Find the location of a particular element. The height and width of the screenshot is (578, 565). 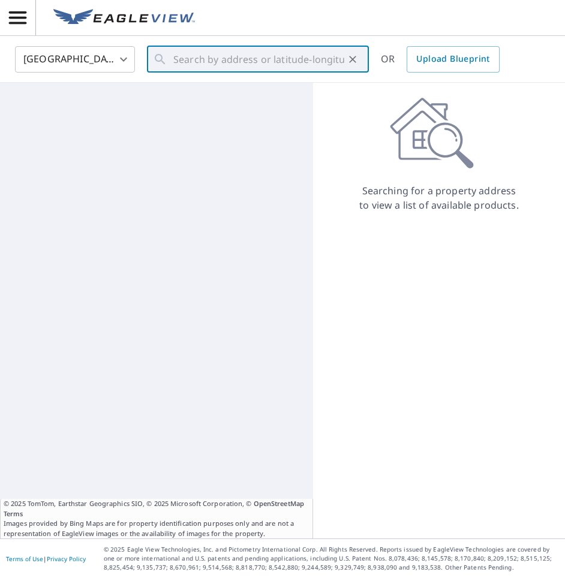

div: OR is located at coordinates (440, 59).